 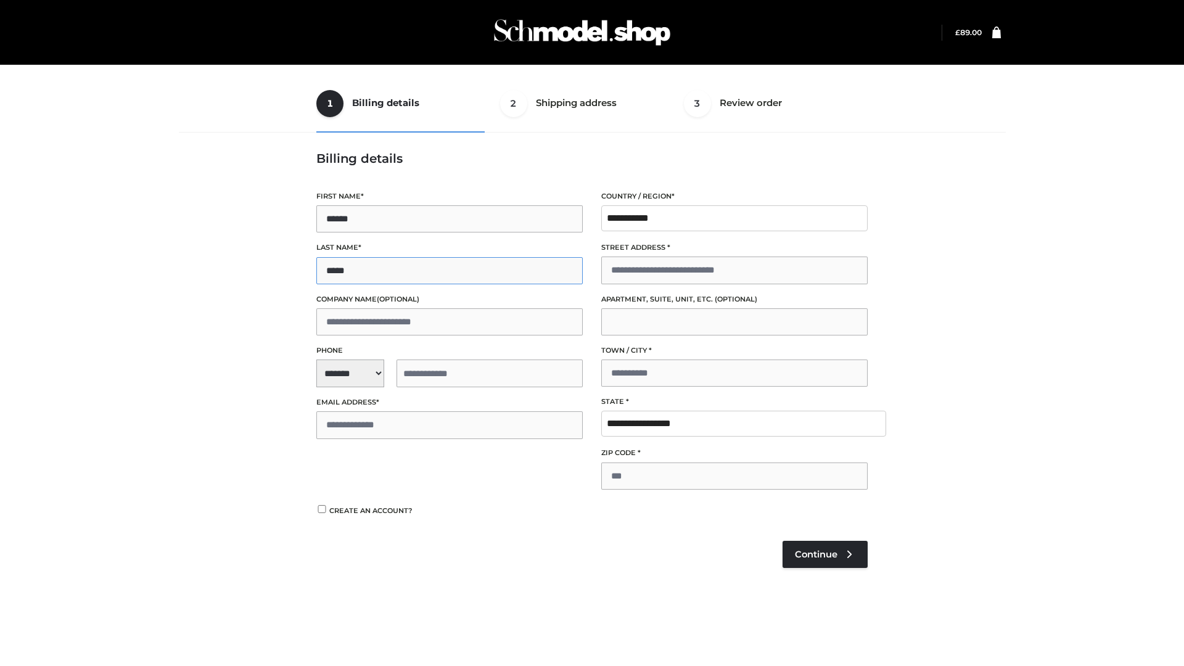 I want to click on label: Last name, so click(x=449, y=247).